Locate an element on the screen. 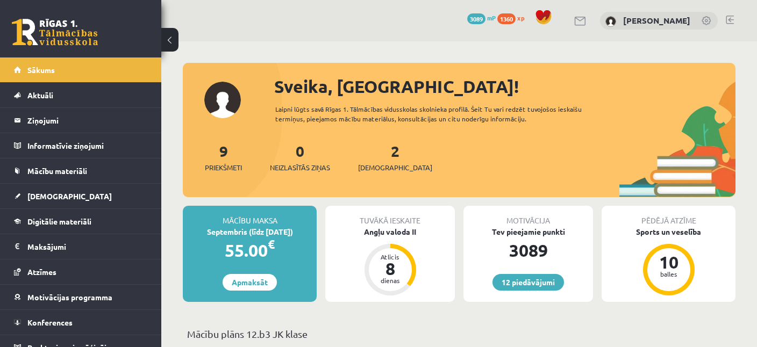 Image resolution: width=757 pixels, height=347 pixels. a: Sākums is located at coordinates (81, 70).